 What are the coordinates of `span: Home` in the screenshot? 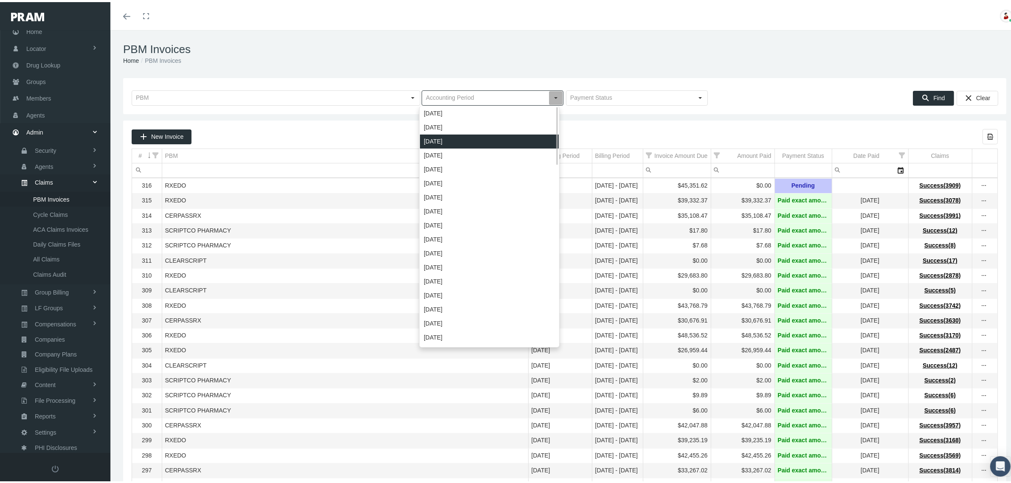 It's located at (34, 30).